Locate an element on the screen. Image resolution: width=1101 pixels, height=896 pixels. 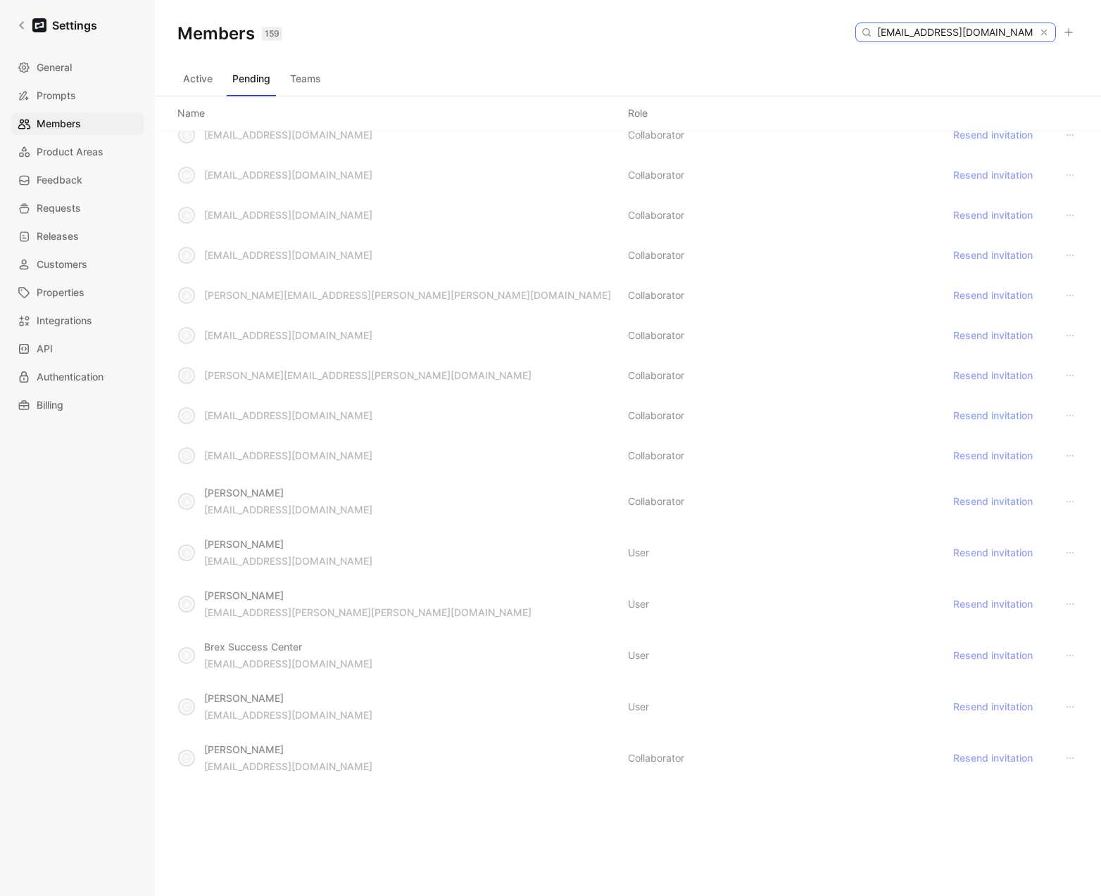
a: General is located at coordinates (77, 68).